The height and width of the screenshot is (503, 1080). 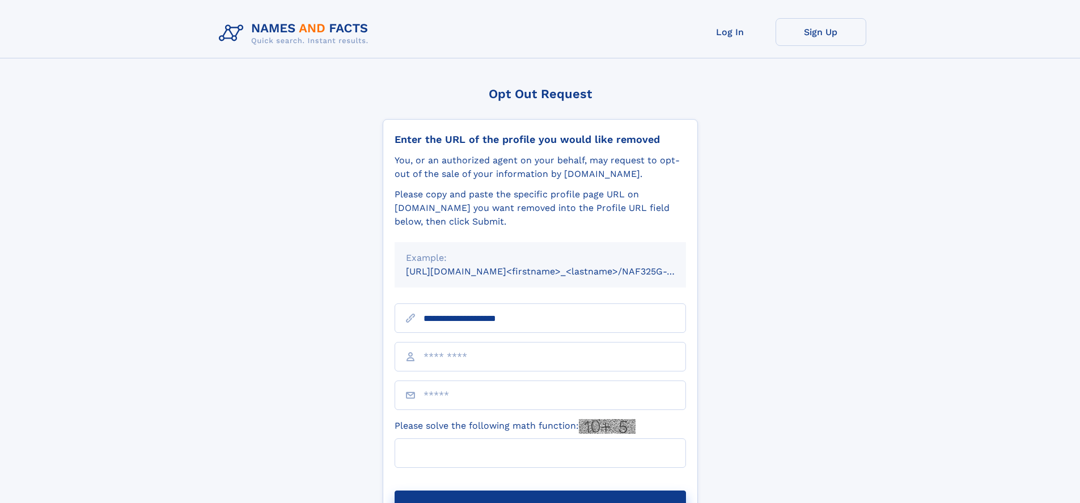 I want to click on a: Log In, so click(x=731, y=32).